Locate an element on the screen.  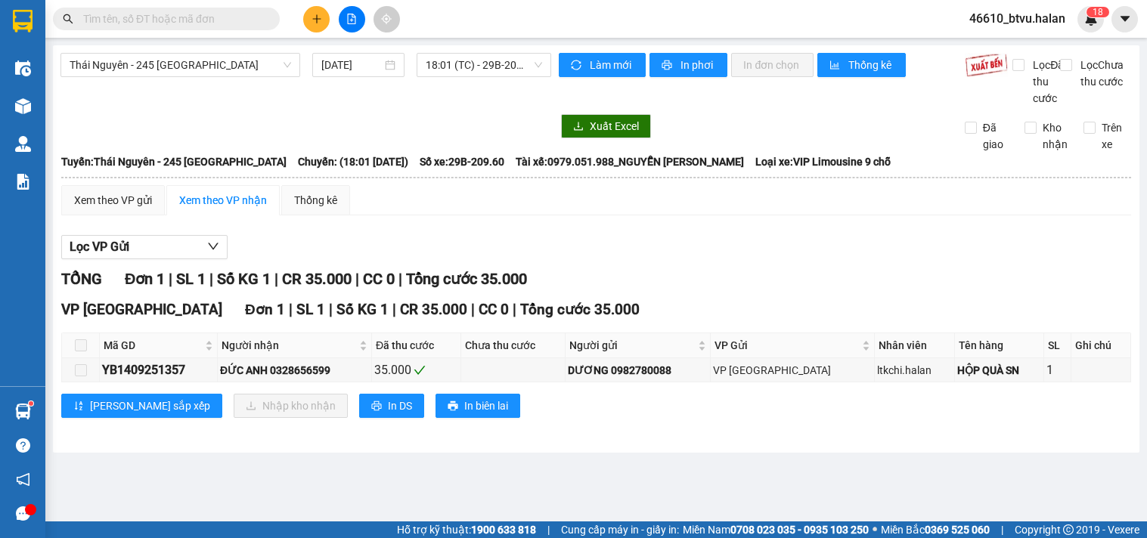
span: Tổng cước 35.000 is located at coordinates (467, 279).